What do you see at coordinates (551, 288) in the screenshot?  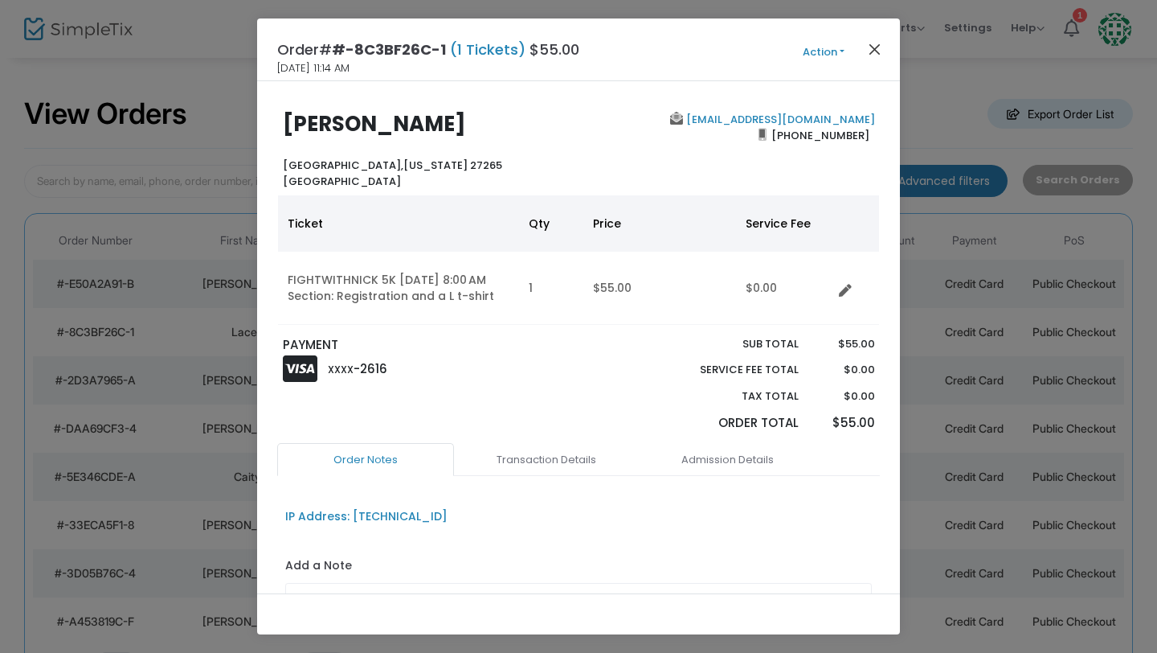 I see `td: 1` at bounding box center [551, 288].